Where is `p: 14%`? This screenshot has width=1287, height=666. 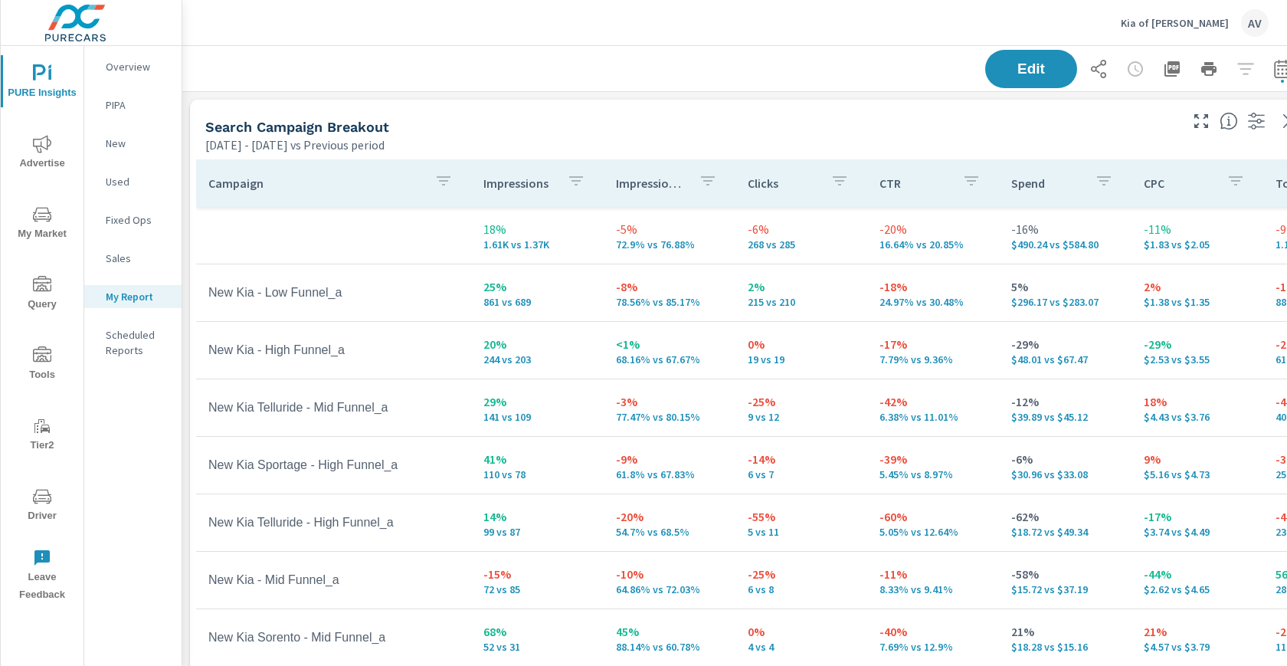
p: 14% is located at coordinates (537, 517).